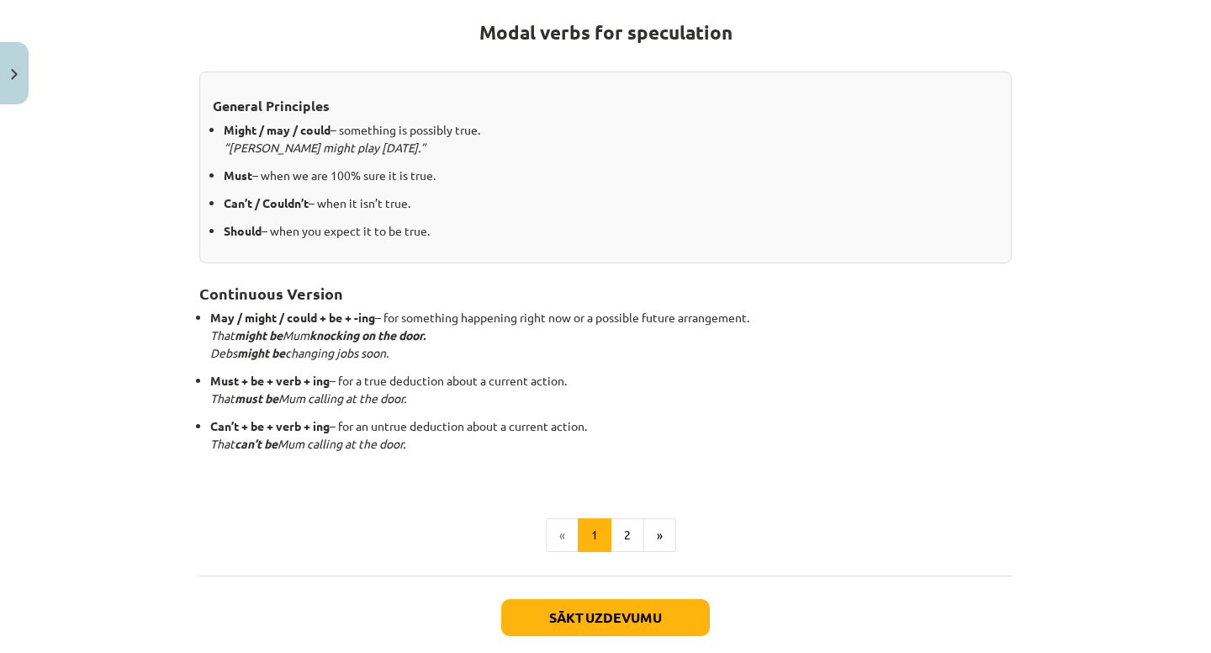 The image size is (1211, 653). Describe the element at coordinates (277, 130) in the screenshot. I see `strong: Might / may / could` at that location.